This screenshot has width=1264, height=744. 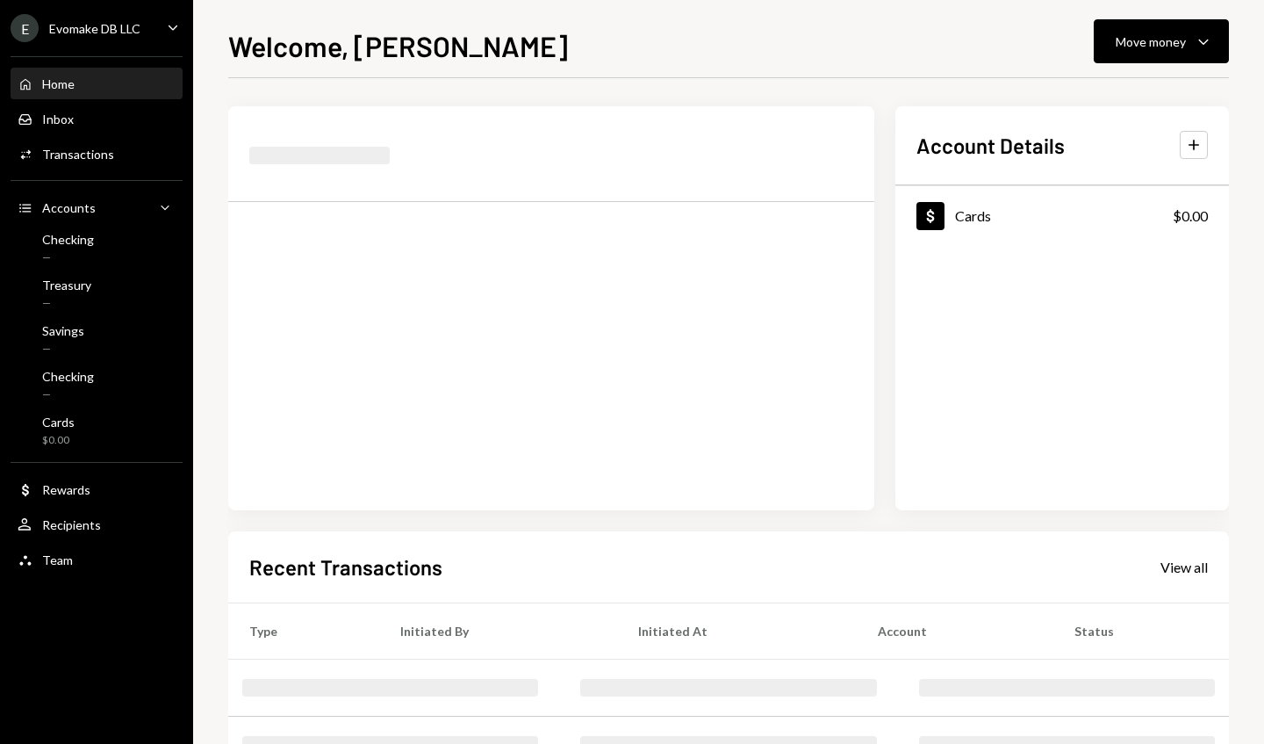 What do you see at coordinates (97, 489) in the screenshot?
I see `a: Rewards` at bounding box center [97, 489].